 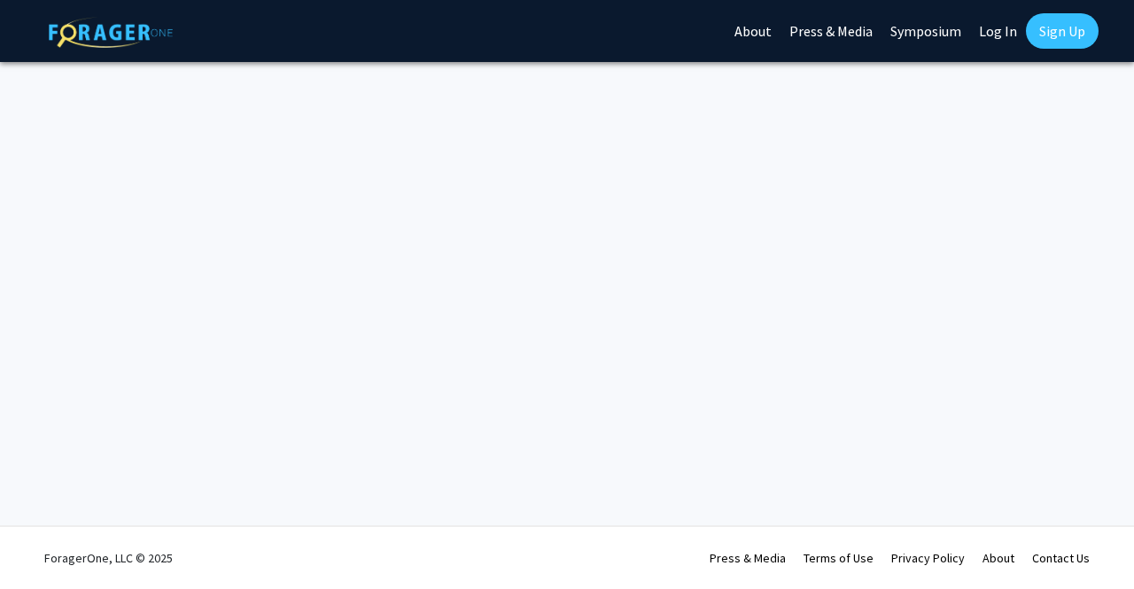 What do you see at coordinates (1060, 558) in the screenshot?
I see `a: Contact Us` at bounding box center [1060, 558].